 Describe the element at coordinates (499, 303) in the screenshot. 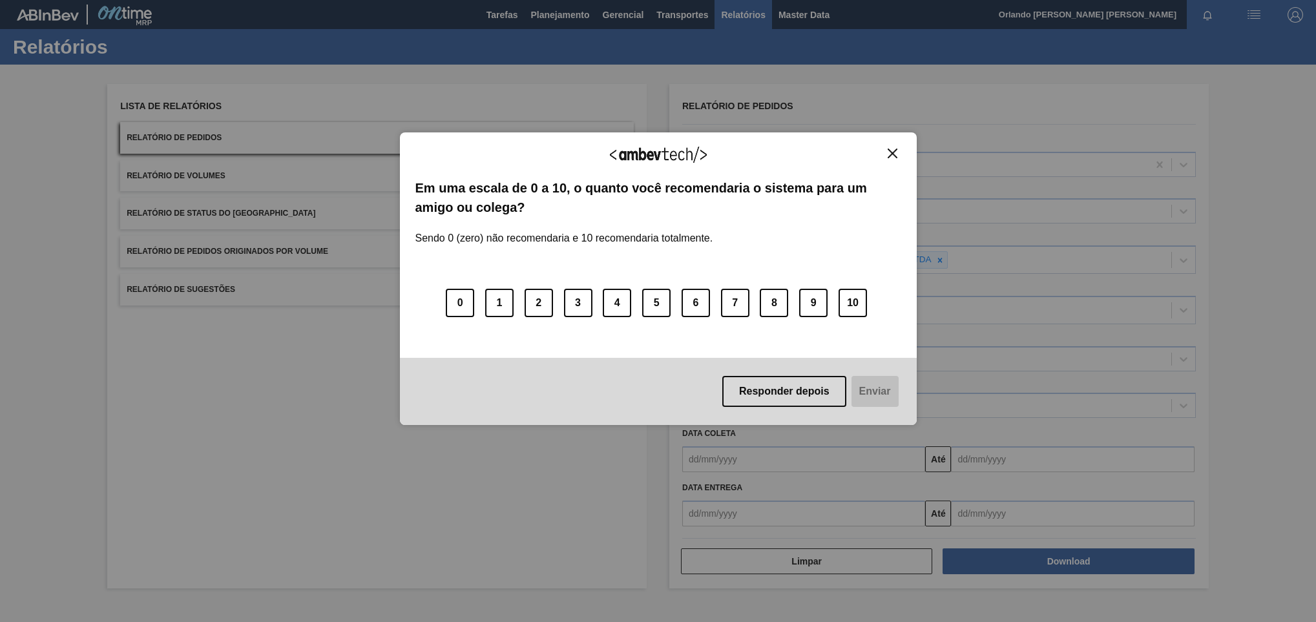

I see `button: 1` at that location.